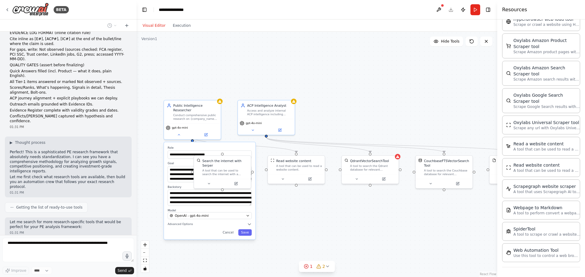 Image resolution: width=585 pixels, height=277 pixels. Describe the element at coordinates (68, 99) in the screenshot. I see `p: ACP journey alignment + explicit playbooks we can deploy.` at that location.